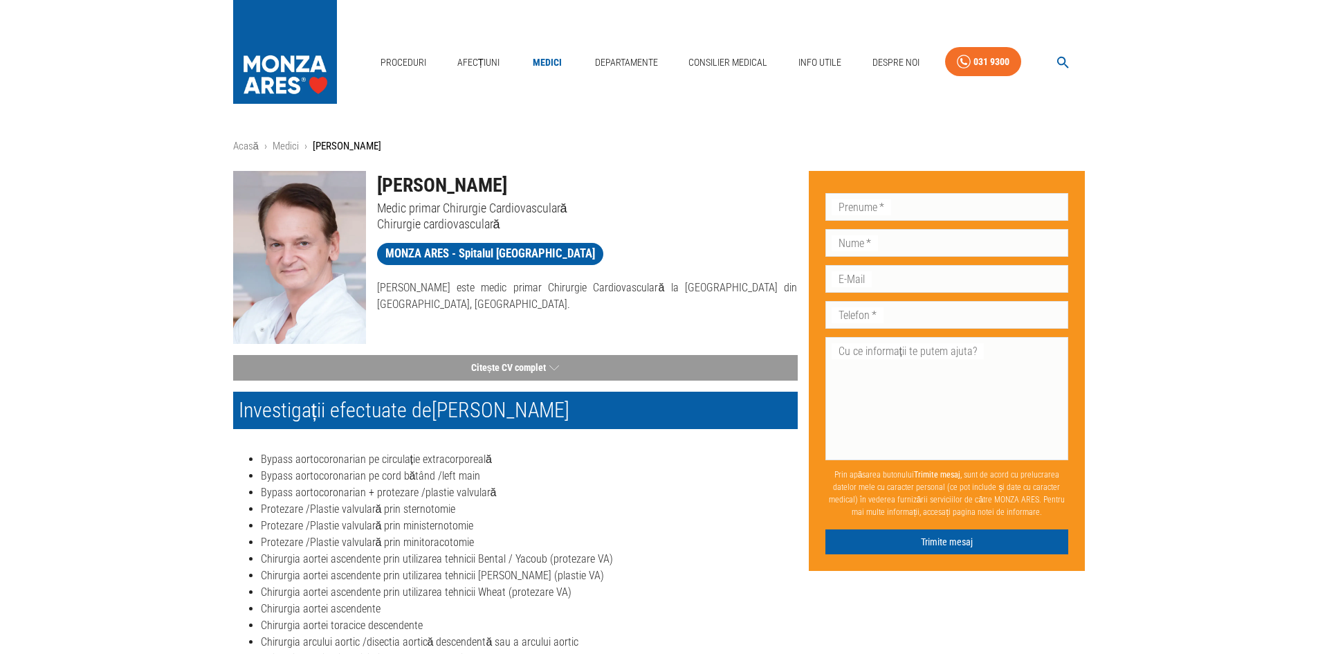 The height and width of the screenshot is (654, 1318). Describe the element at coordinates (983, 62) in the screenshot. I see `a: 031 9300` at that location.